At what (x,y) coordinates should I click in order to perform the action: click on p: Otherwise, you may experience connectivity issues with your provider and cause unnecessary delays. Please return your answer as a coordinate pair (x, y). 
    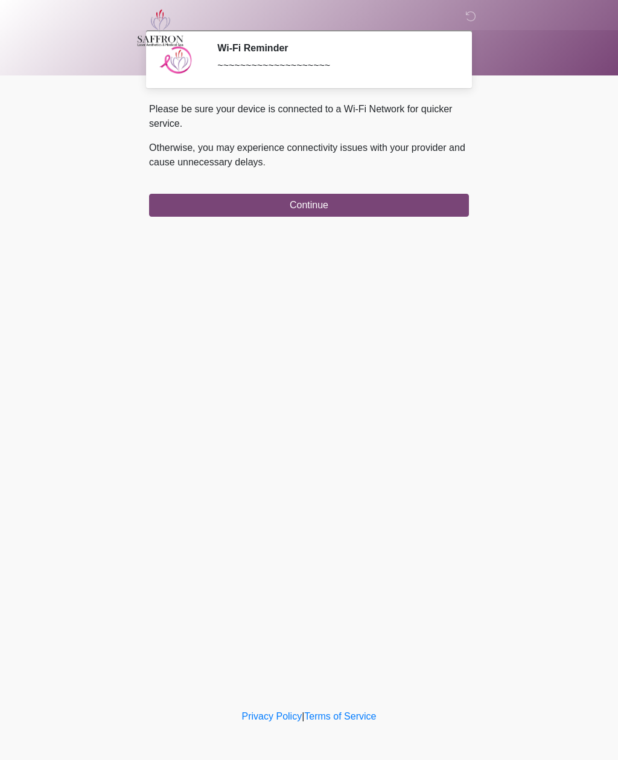
    Looking at the image, I should click on (309, 155).